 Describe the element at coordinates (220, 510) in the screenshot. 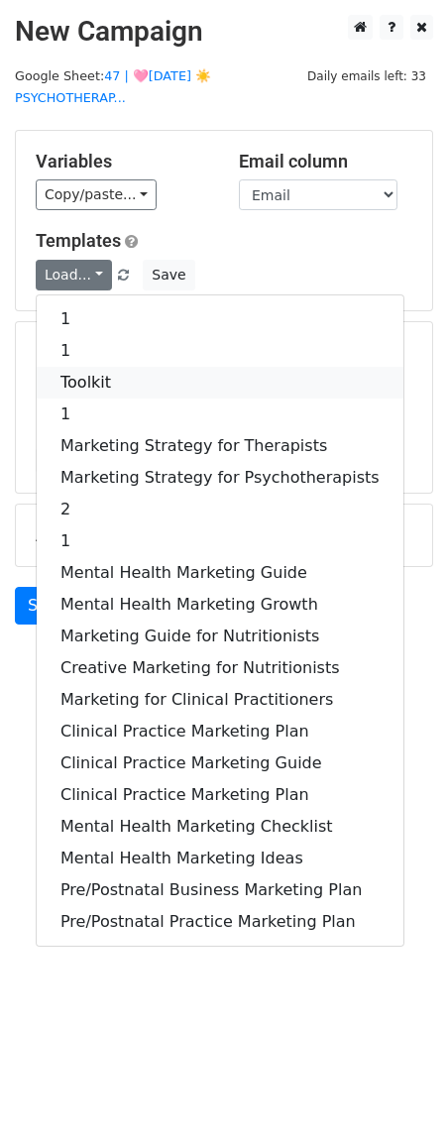

I see `a: 2` at that location.